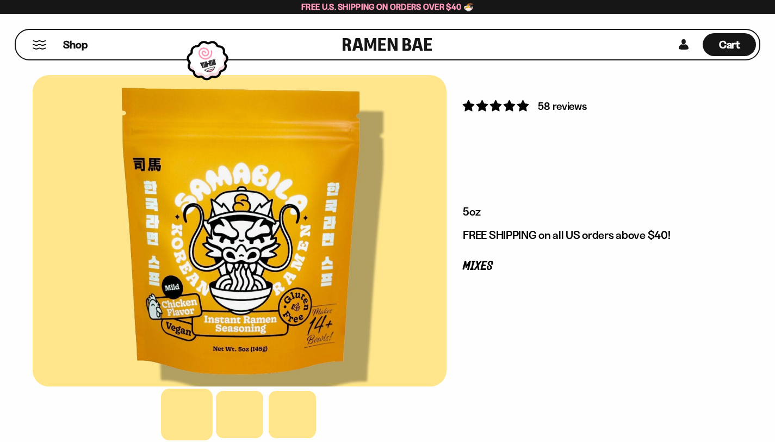 The height and width of the screenshot is (442, 775). I want to click on a: Cart, so click(729, 45).